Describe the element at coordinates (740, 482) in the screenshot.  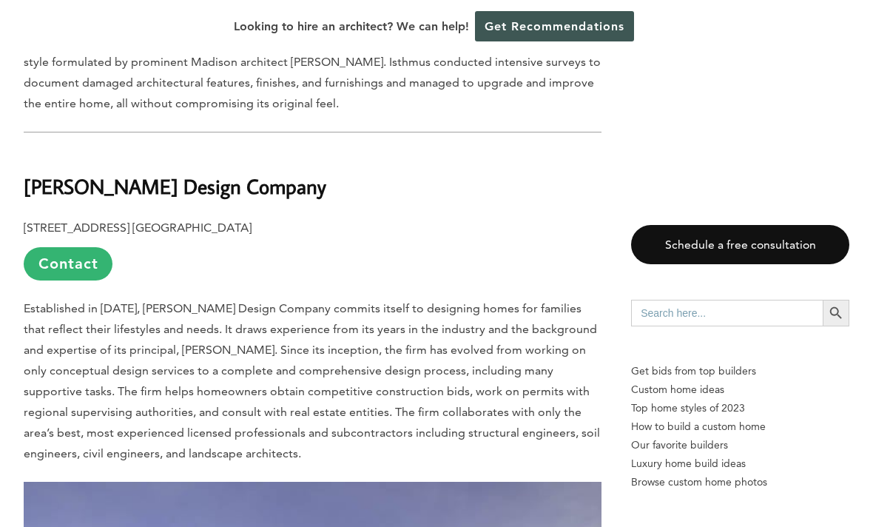
I see `a: Browse custom home photos` at that location.